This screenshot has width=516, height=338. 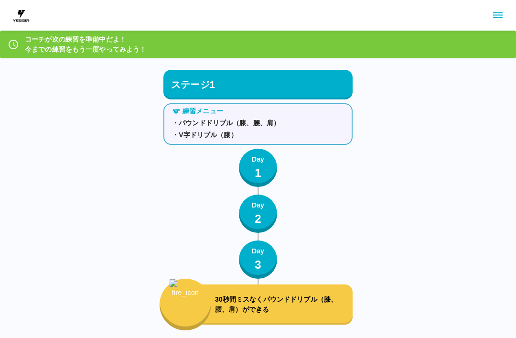 What do you see at coordinates (258, 214) in the screenshot?
I see `button: Day2` at bounding box center [258, 214].